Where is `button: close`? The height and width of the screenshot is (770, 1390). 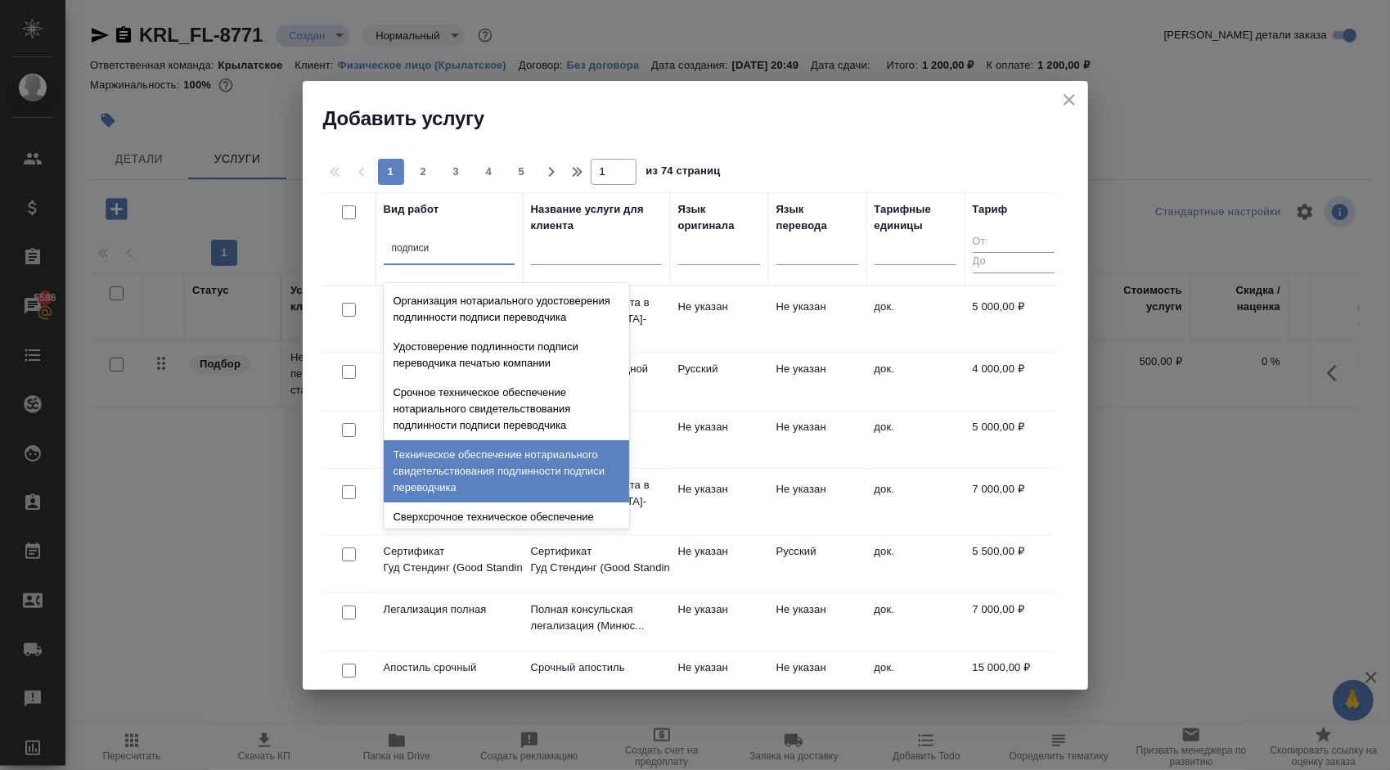
button: close is located at coordinates (1069, 100).